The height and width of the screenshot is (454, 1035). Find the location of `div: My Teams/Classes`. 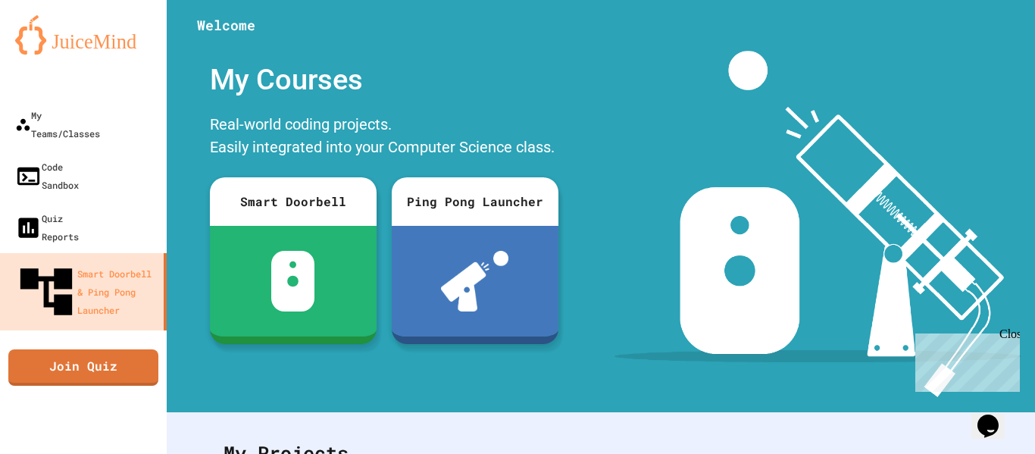

div: My Teams/Classes is located at coordinates (58, 124).